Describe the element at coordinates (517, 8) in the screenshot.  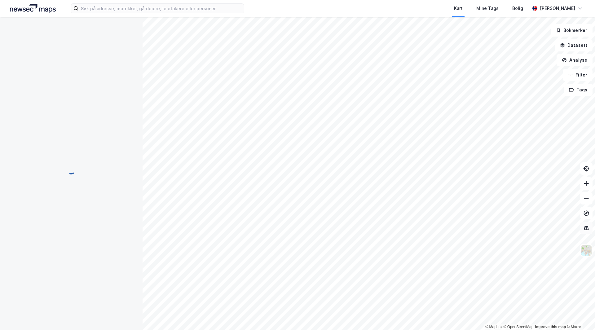
I see `div: Bolig` at that location.